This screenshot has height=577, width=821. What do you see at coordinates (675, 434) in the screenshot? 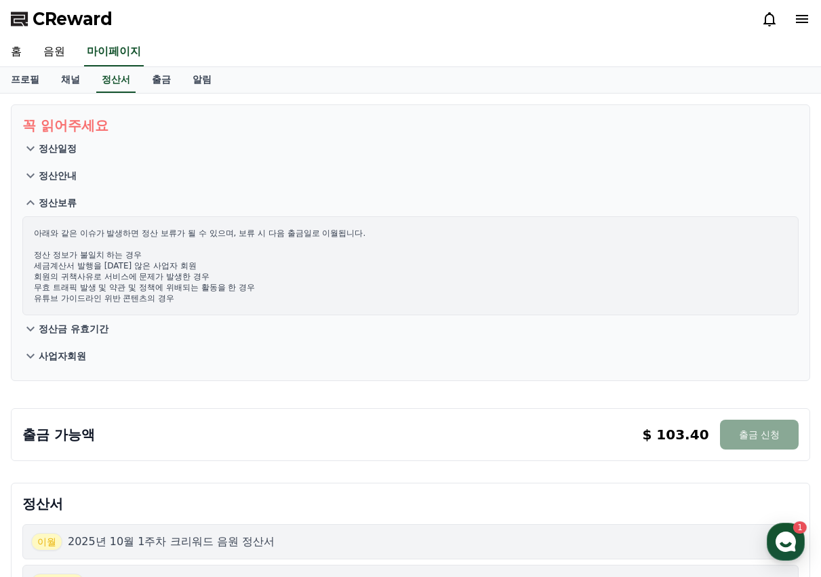
I see `p: $ 103.40` at bounding box center [675, 434].